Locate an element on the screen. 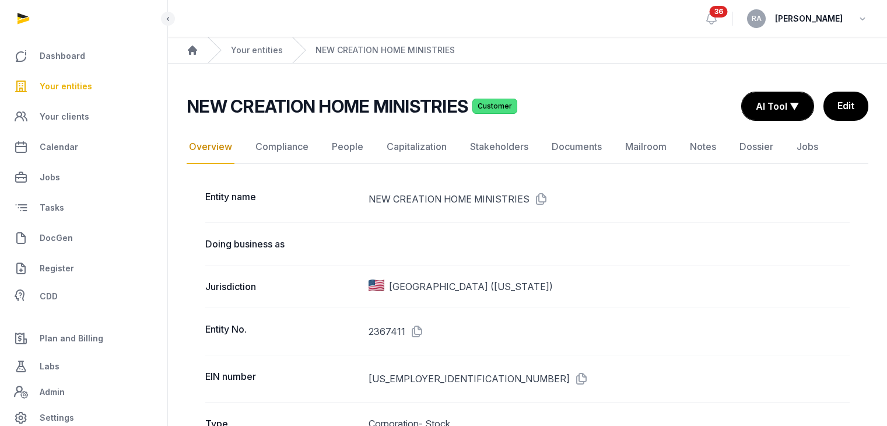 This screenshot has width=887, height=426. span: Register is located at coordinates (57, 268).